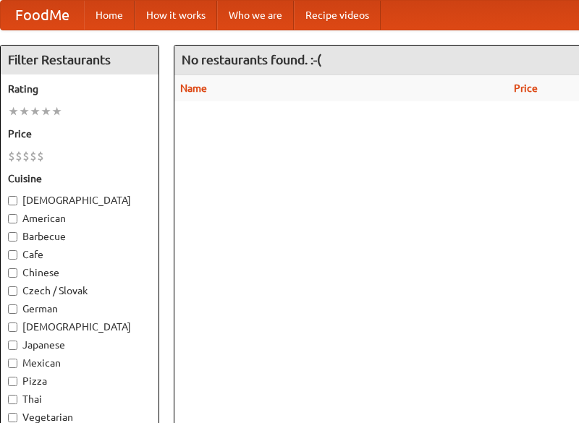 This screenshot has height=423, width=579. What do you see at coordinates (80, 179) in the screenshot?
I see `h5: Cuisine` at bounding box center [80, 179].